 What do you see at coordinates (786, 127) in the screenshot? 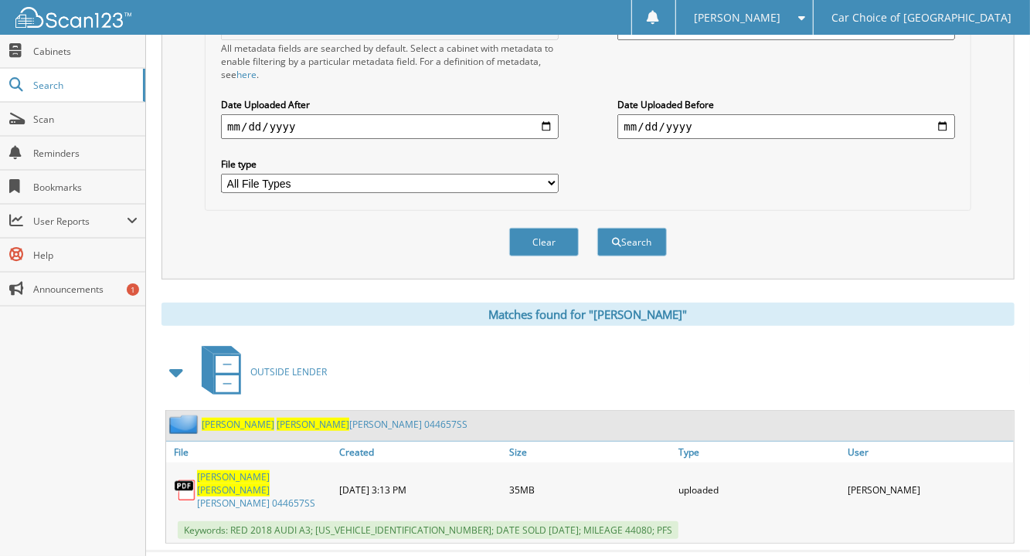
I see `input: end` at bounding box center [786, 127].